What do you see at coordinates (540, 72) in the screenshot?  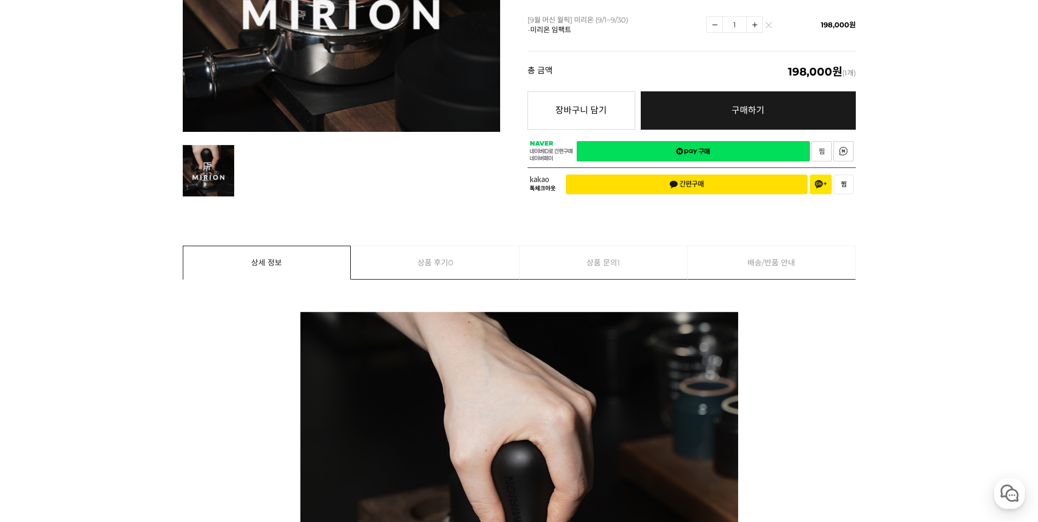 I see `strong: 총 금액` at bounding box center [540, 72].